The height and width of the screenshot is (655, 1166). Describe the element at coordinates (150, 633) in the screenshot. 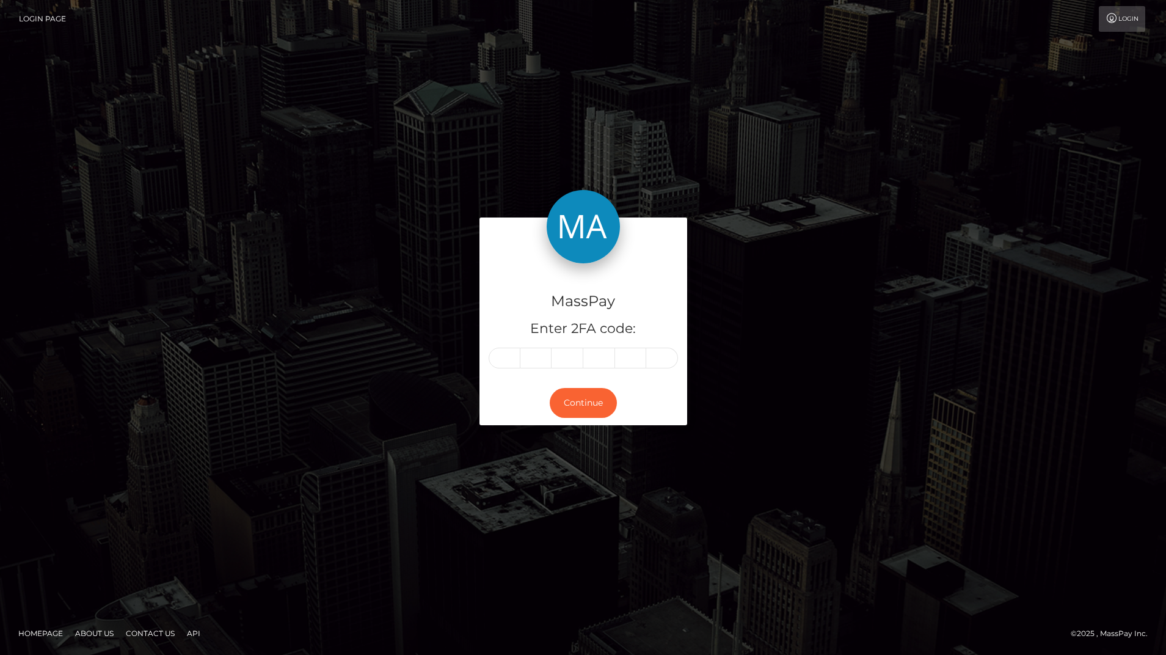

I see `a: Contact Us` at that location.